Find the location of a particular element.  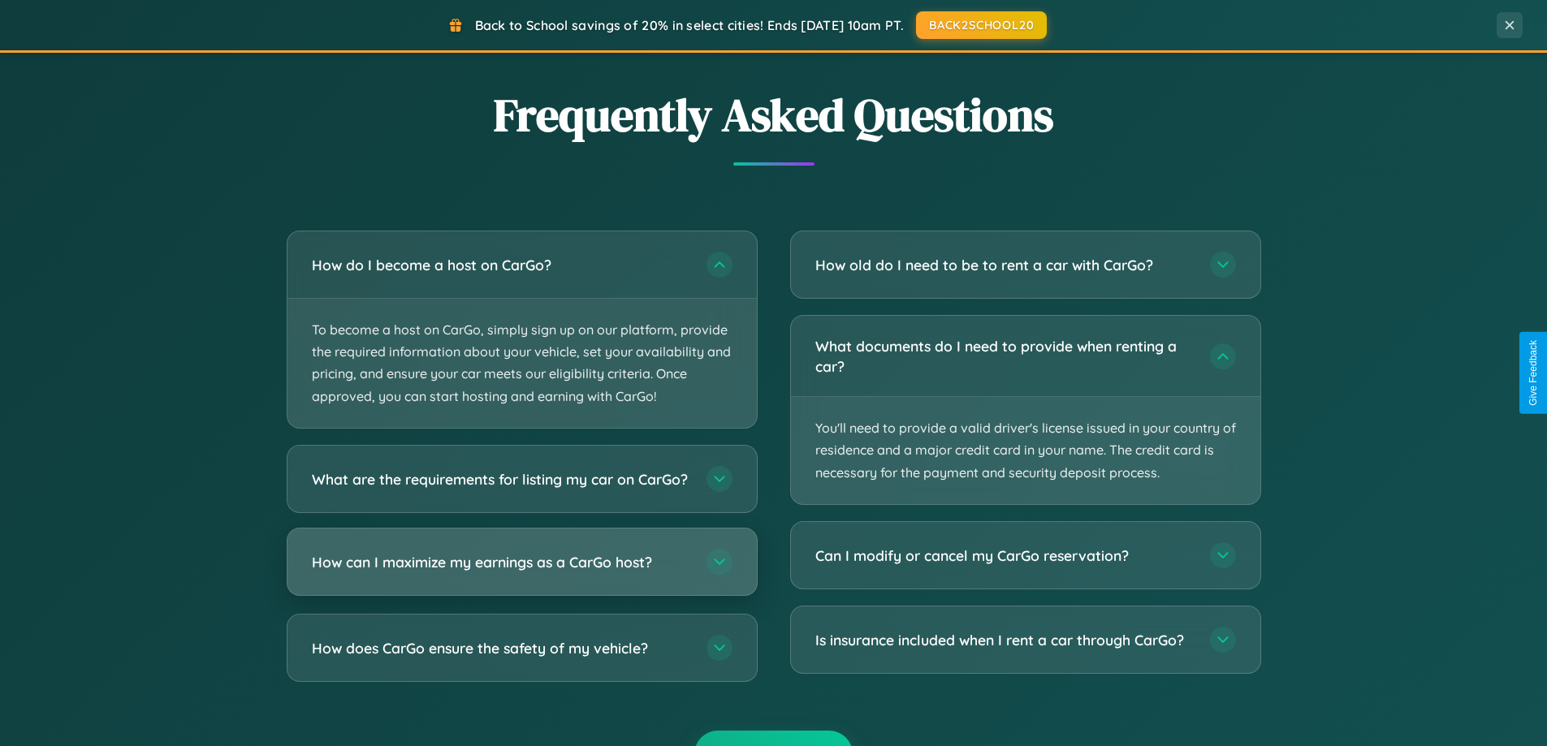

h3: Is insurance included when I rent a car through CarGo? is located at coordinates (1005, 640).